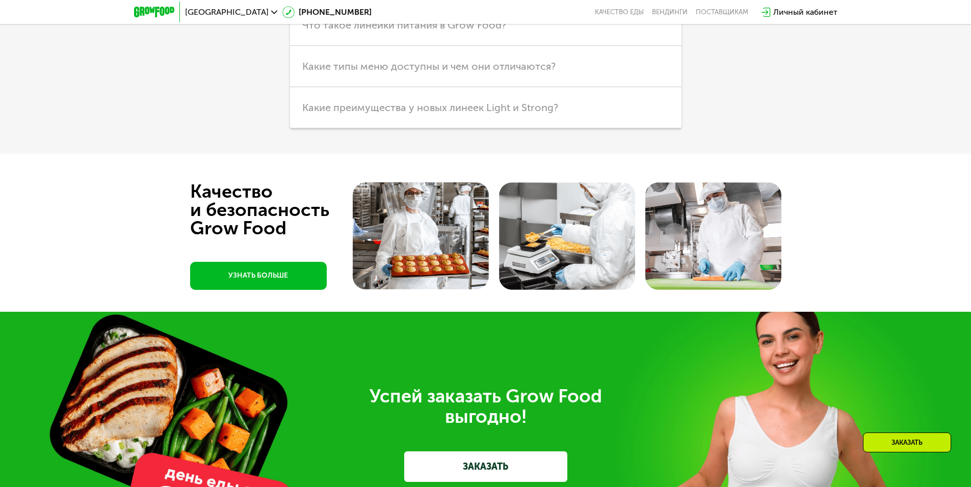 This screenshot has width=971, height=487. I want to click on div: Заказать, so click(907, 442).